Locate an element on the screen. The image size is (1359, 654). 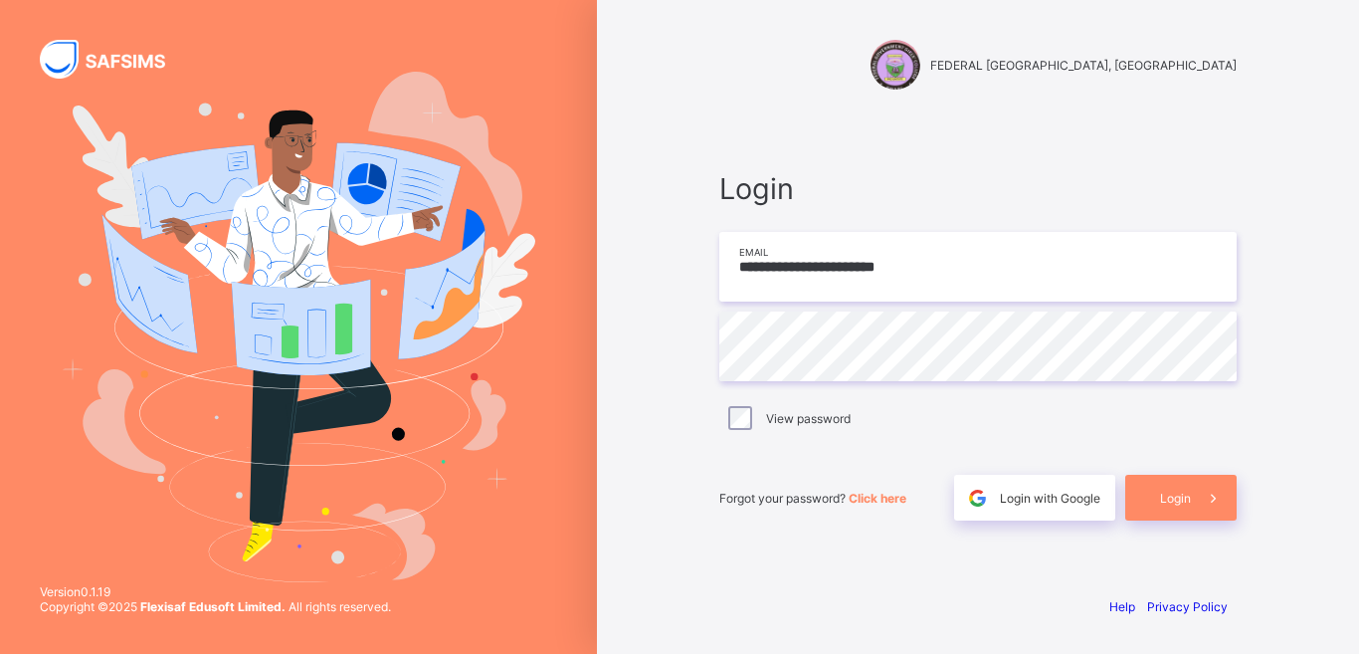
strong: Flexisaf Edusoft Limited. is located at coordinates (213, 606).